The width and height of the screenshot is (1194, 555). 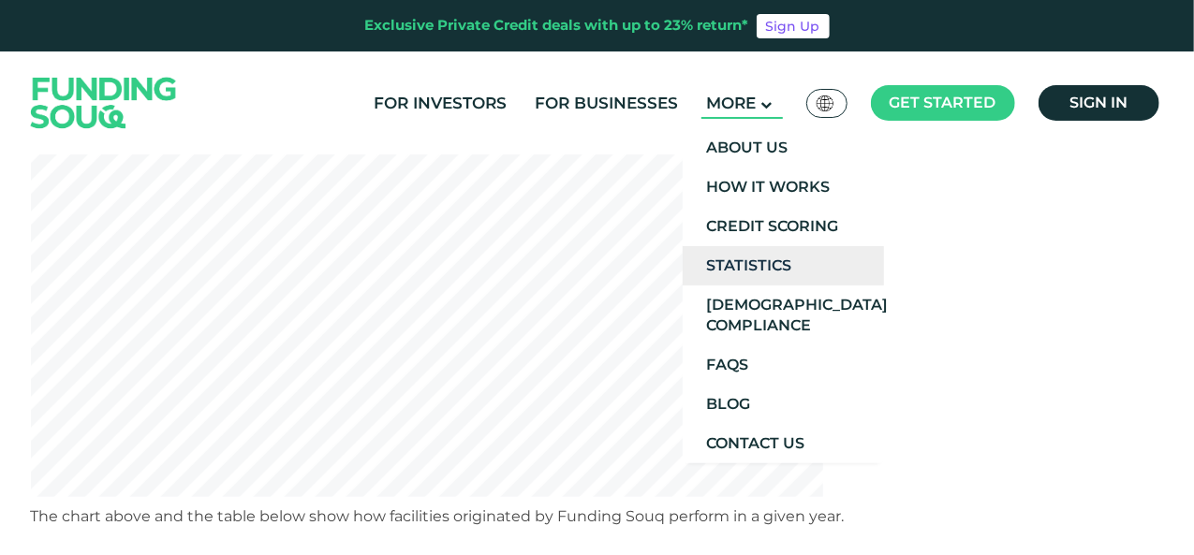 What do you see at coordinates (104, 102) in the screenshot?
I see `img: Logo` at bounding box center [104, 102].